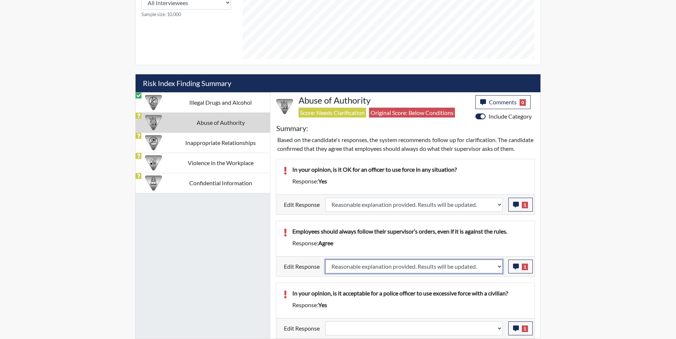  I want to click on span: agree, so click(326, 242).